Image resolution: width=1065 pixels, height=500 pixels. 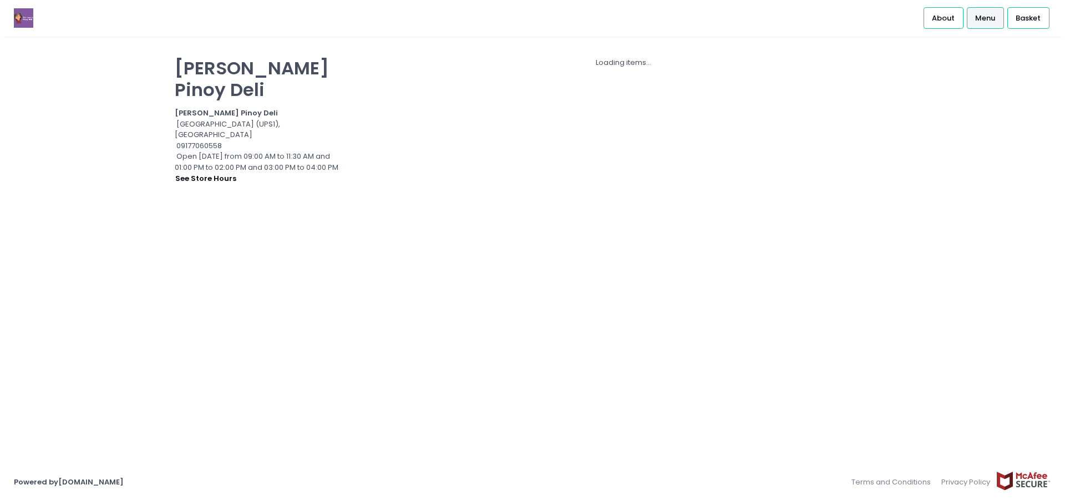 I want to click on button: see store hours, so click(x=206, y=179).